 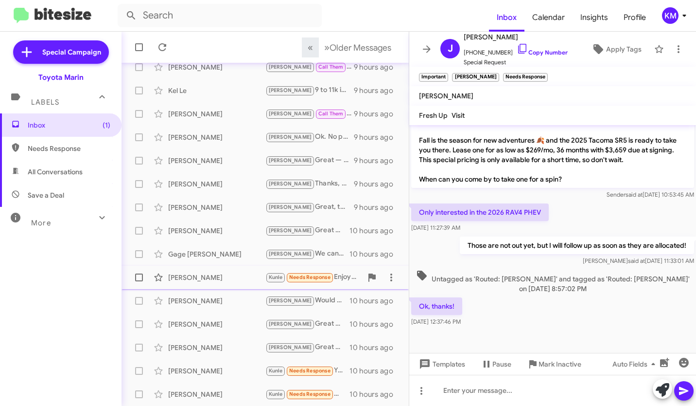 What do you see at coordinates (46, 195) in the screenshot?
I see `span: Save a Deal` at bounding box center [46, 195].